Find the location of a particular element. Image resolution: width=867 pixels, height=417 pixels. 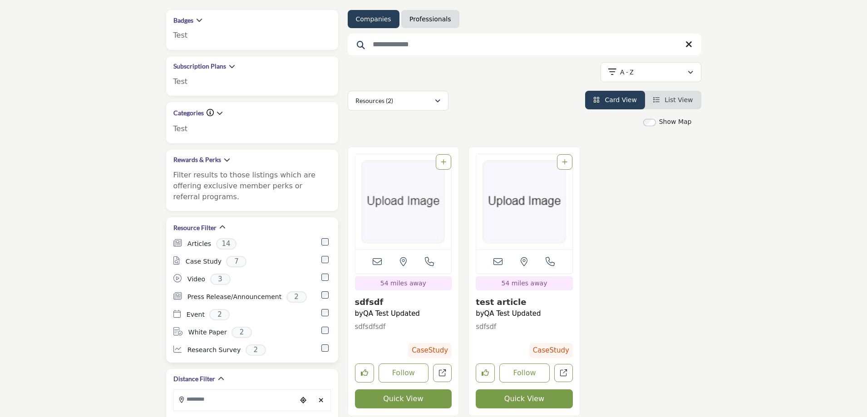

a: sdfsdfsdf is located at coordinates (403, 327).